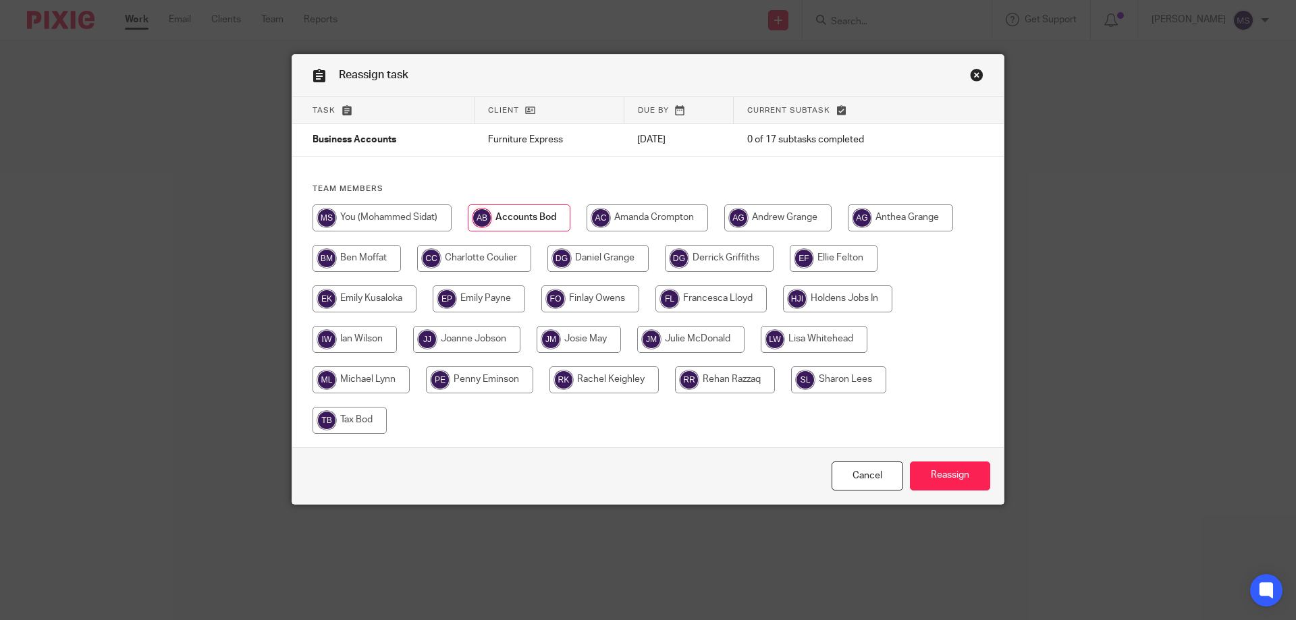 The width and height of the screenshot is (1296, 620). What do you see at coordinates (549, 140) in the screenshot?
I see `p: Furniture Express` at bounding box center [549, 140].